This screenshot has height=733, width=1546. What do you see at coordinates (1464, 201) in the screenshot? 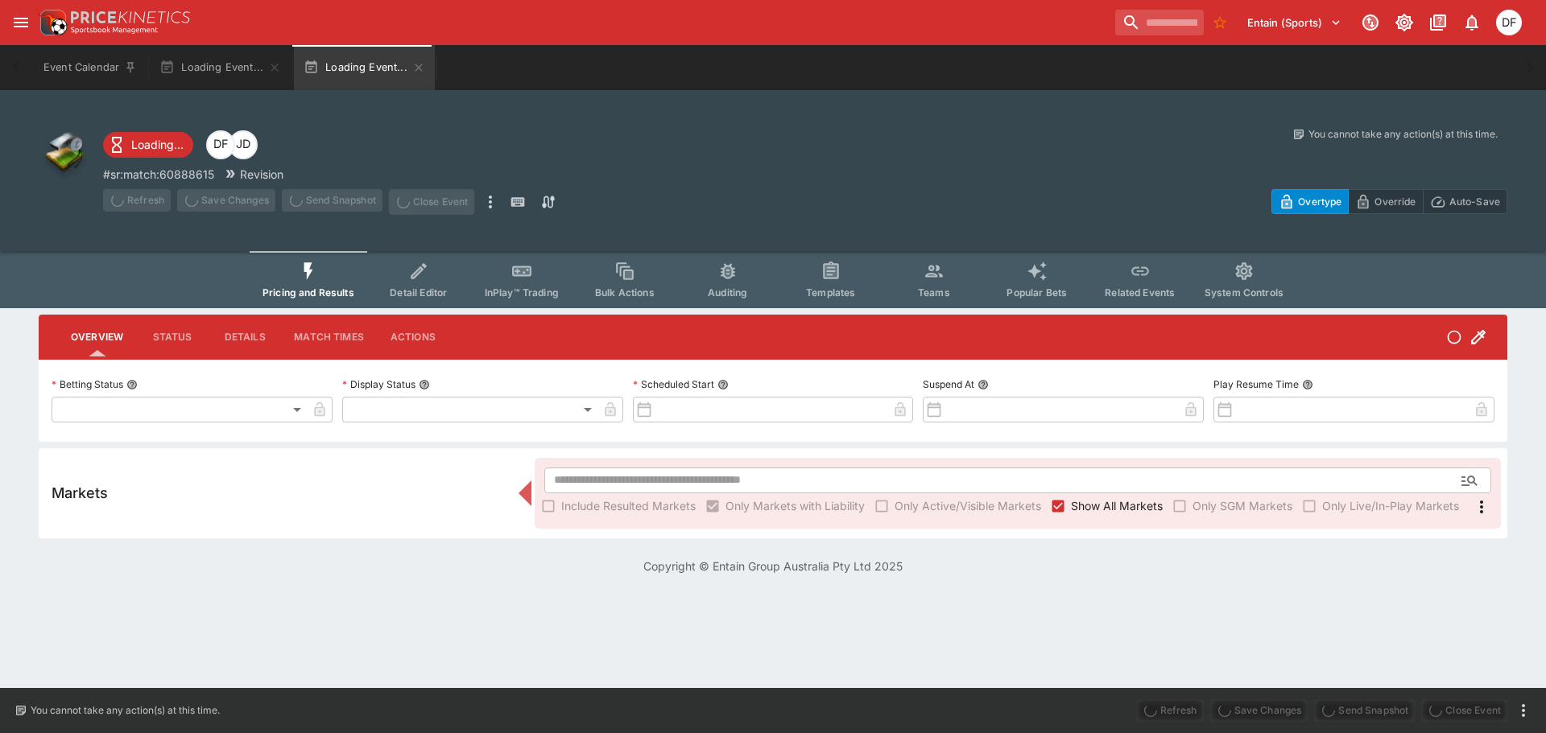
I see `button: Auto-Save` at bounding box center [1464, 201].